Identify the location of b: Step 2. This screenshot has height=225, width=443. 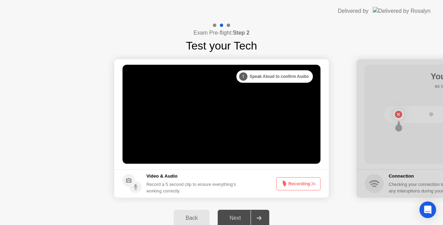
(241, 33).